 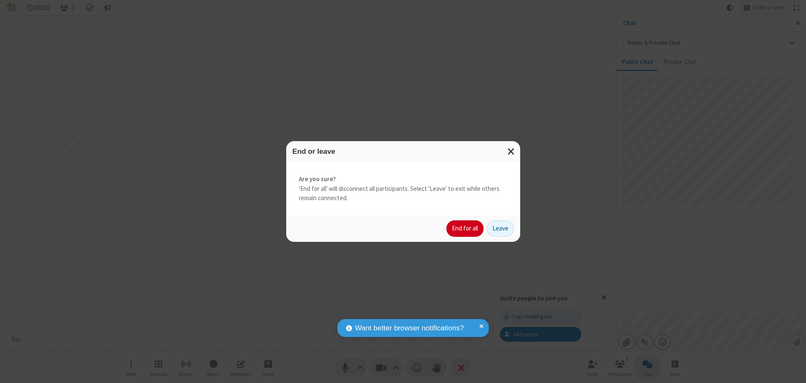 I want to click on div: 'End for all' will disconnect all participants. Select 'Leave' to exit while others remain connec..., so click(x=403, y=189).